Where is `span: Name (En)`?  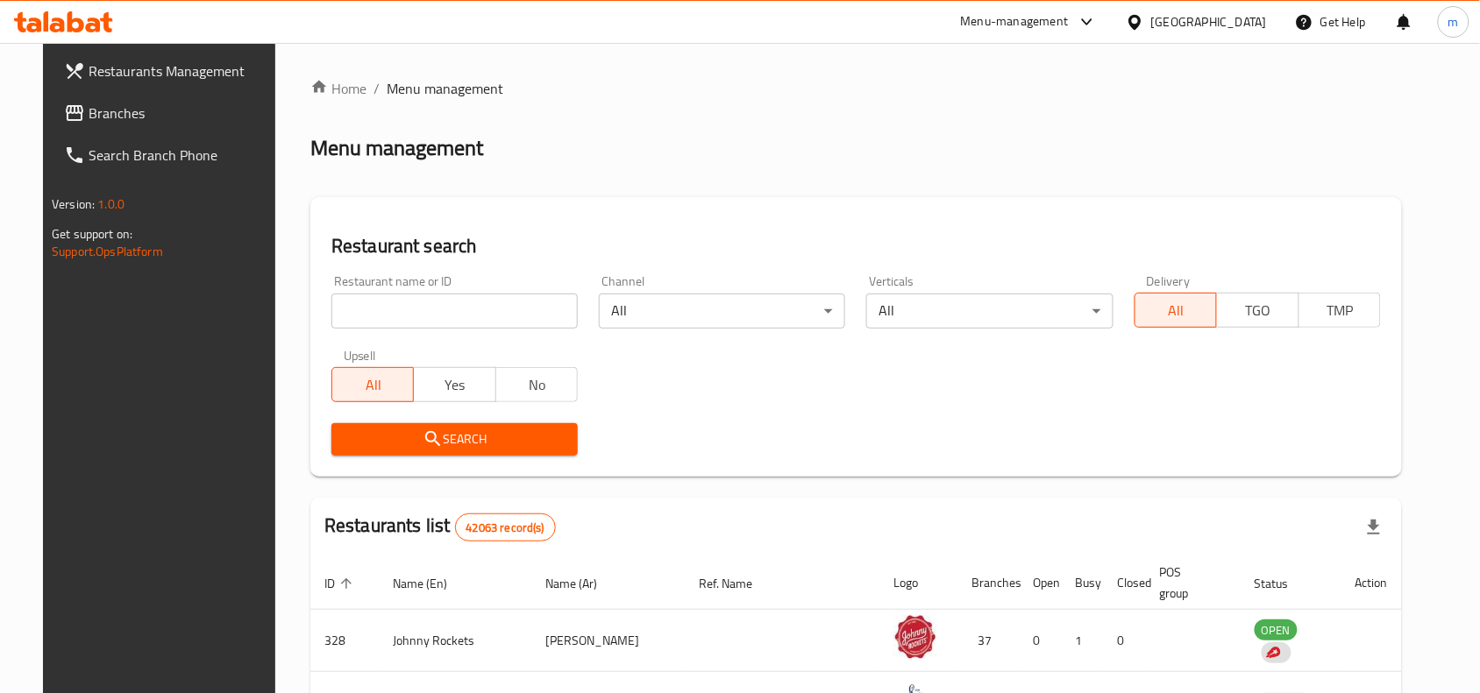 span: Name (En) is located at coordinates (431, 584).